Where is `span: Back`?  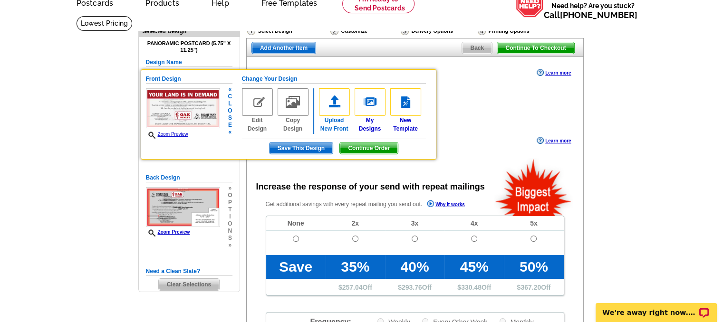 span: Back is located at coordinates (477, 48).